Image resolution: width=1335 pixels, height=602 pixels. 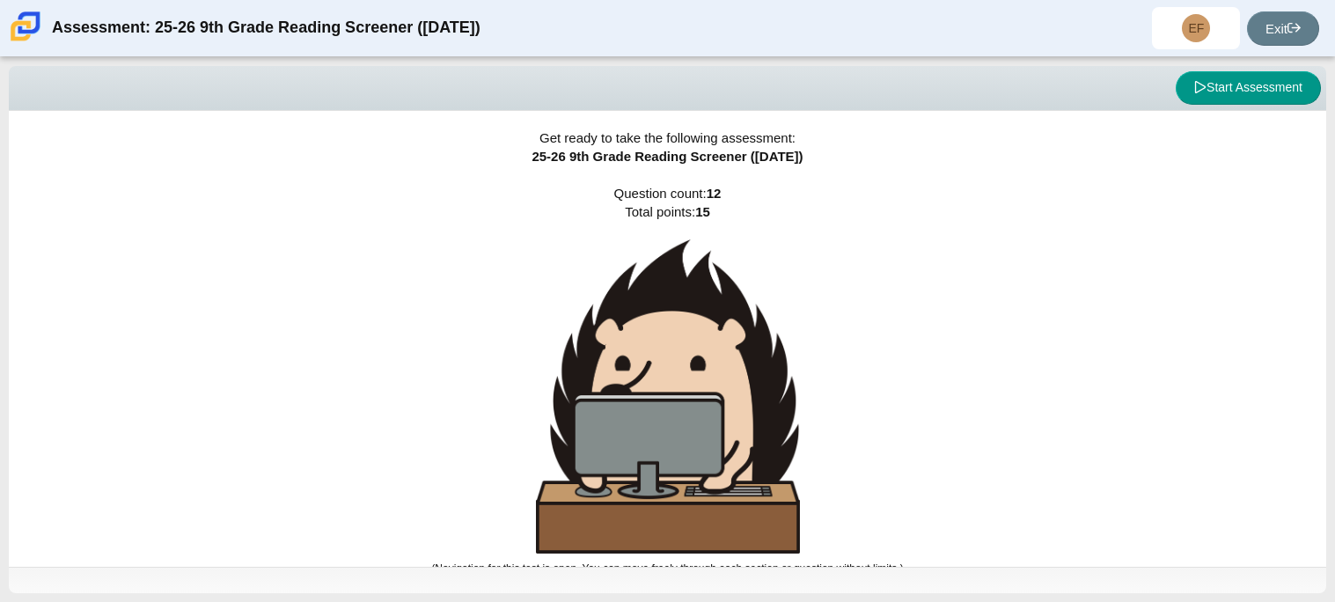 I want to click on b: 12, so click(x=714, y=193).